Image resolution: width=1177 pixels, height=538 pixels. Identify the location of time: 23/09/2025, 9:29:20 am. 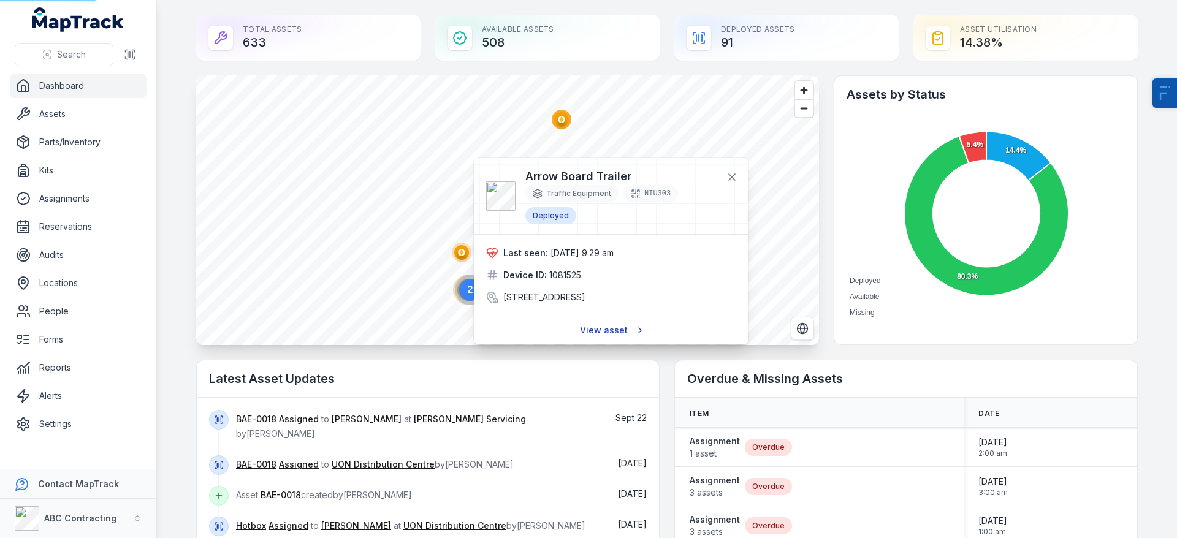
(582, 253).